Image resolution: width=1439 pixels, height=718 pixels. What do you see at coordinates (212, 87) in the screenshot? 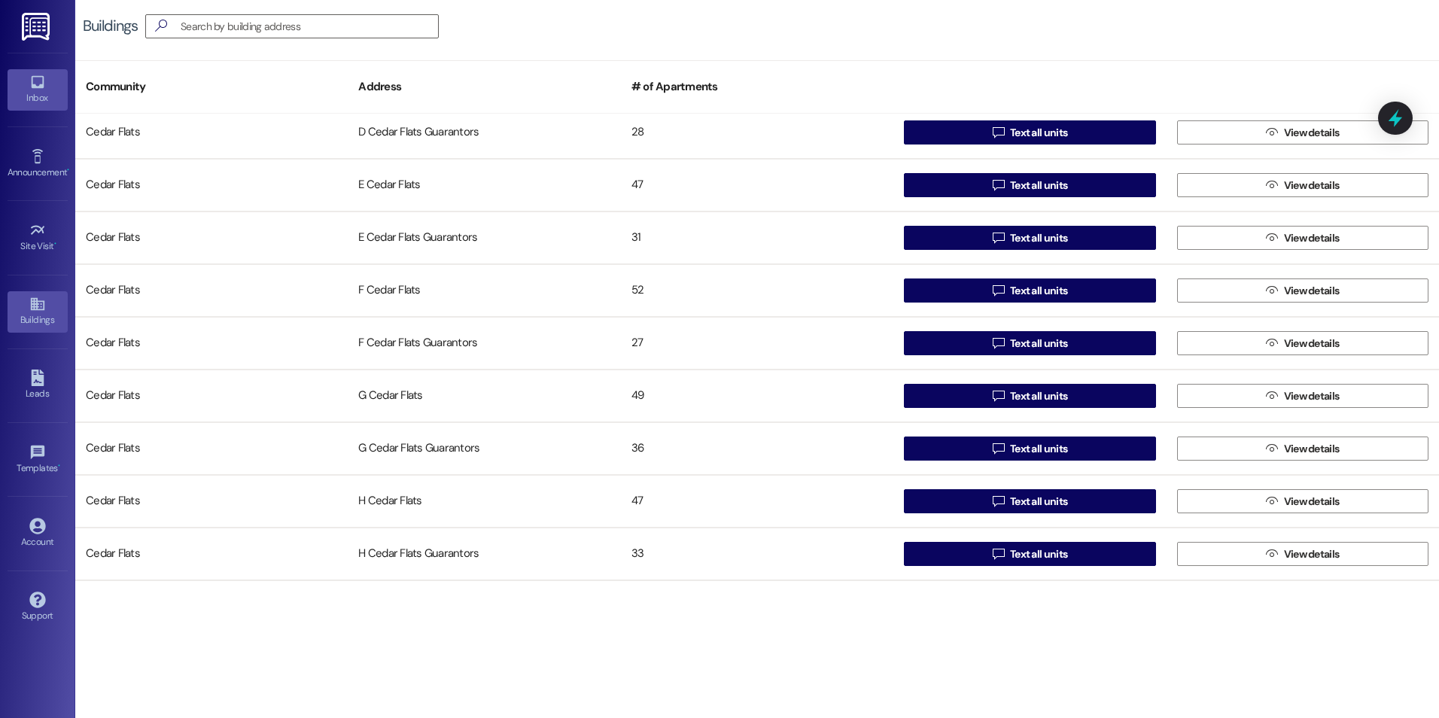
I see `div: Community` at bounding box center [212, 87].